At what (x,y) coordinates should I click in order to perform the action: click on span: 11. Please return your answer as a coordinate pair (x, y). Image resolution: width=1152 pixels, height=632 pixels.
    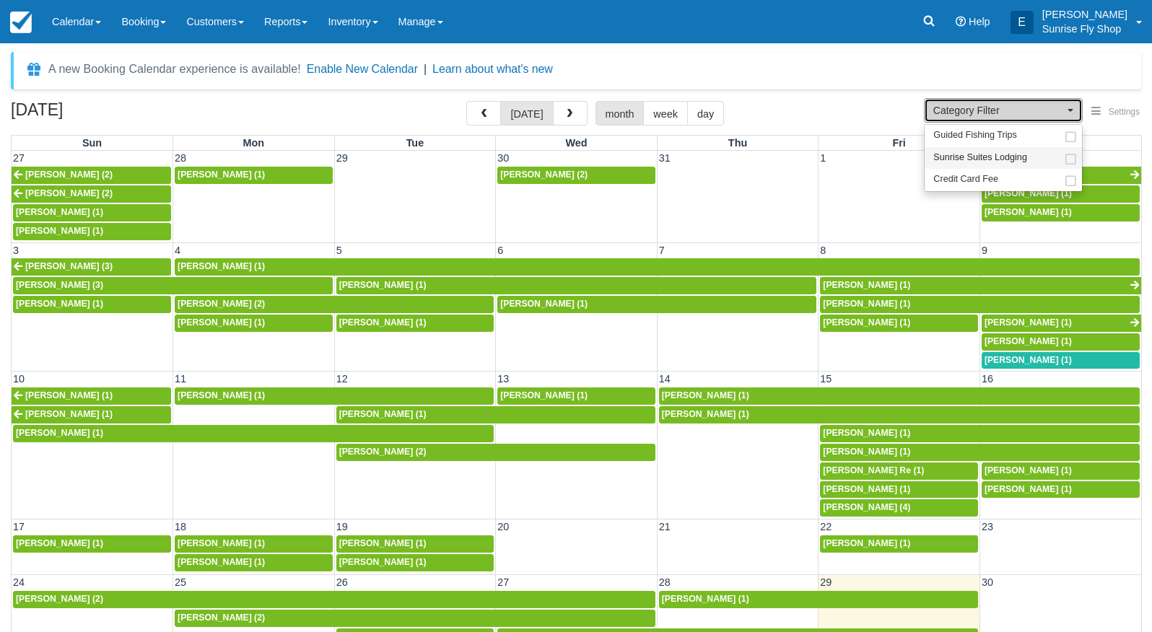
    Looking at the image, I should click on (180, 379).